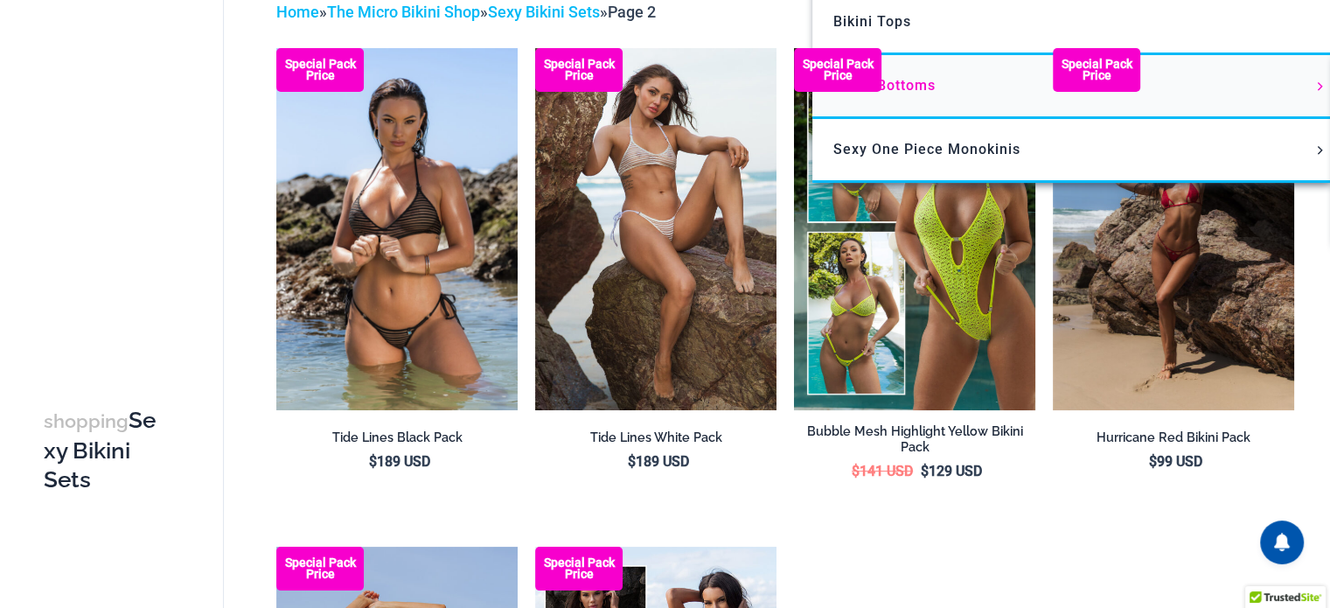 The image size is (1330, 608). I want to click on bdi: 99 USD, so click(1175, 461).